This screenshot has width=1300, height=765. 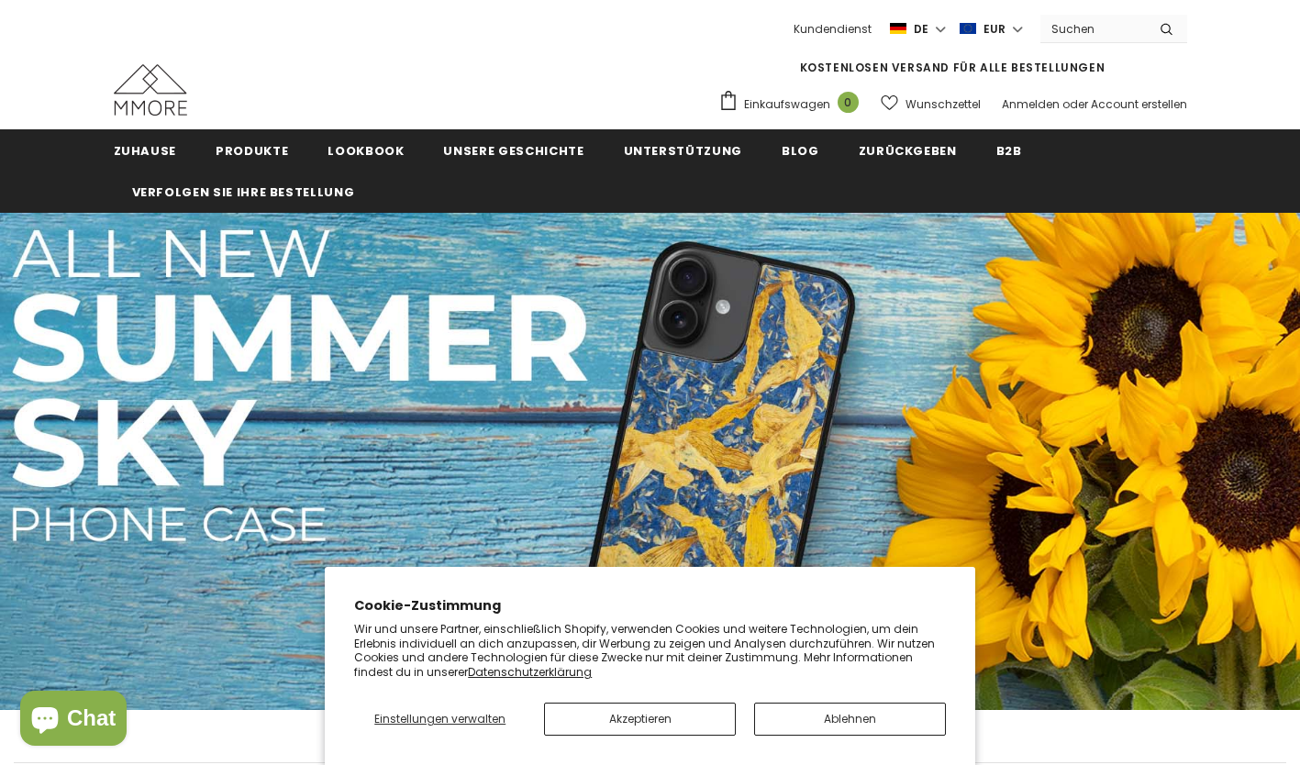 I want to click on h2: Cookie-Zustimmung, so click(x=650, y=606).